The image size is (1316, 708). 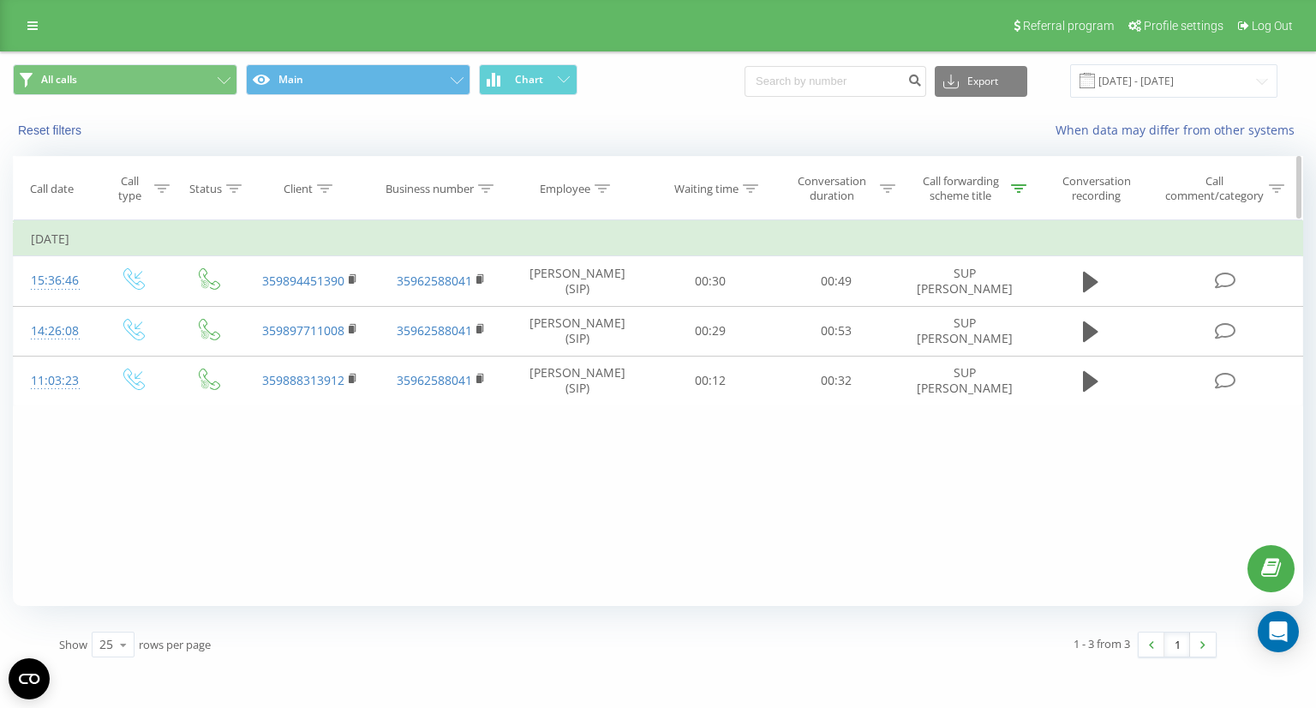 I want to click on a: 359897711008, so click(x=303, y=330).